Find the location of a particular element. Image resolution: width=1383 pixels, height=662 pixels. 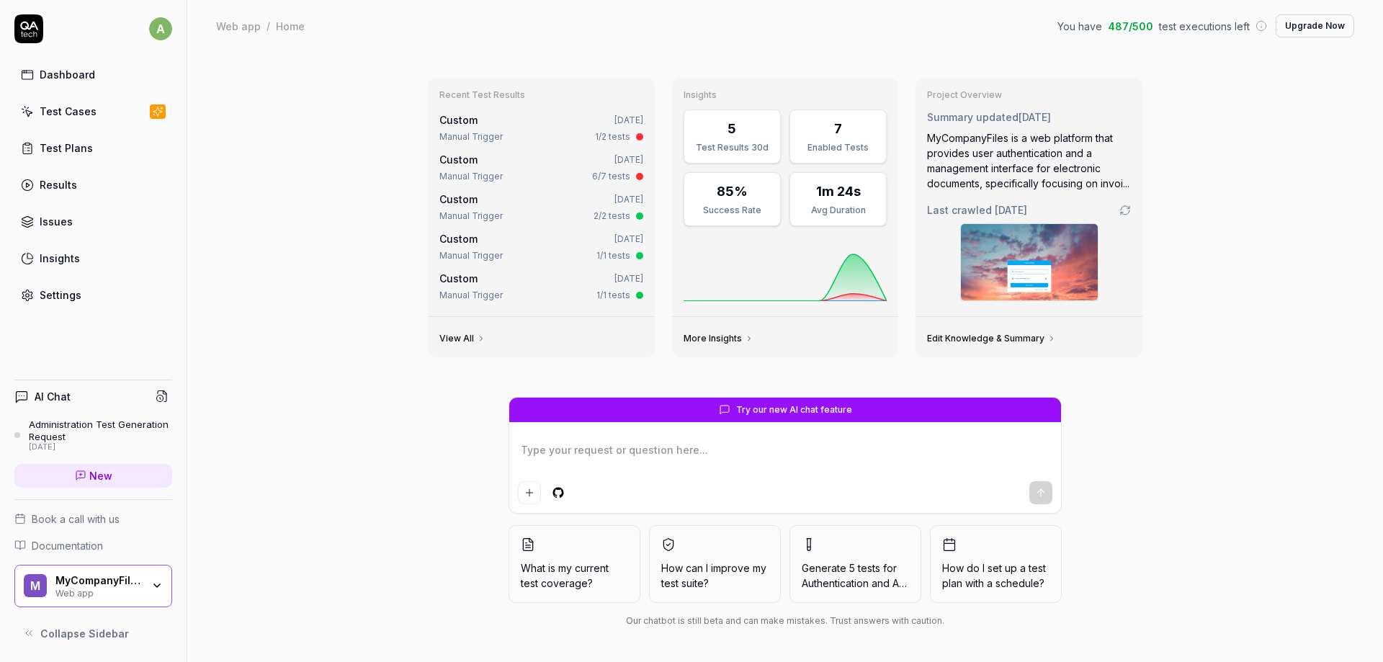

span: 487 / 500 is located at coordinates (1130, 26).